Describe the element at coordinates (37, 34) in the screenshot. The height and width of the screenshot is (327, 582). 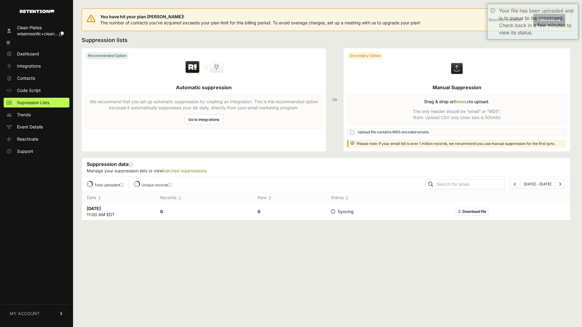
I see `span: wisemoonllc+clean...` at that location.